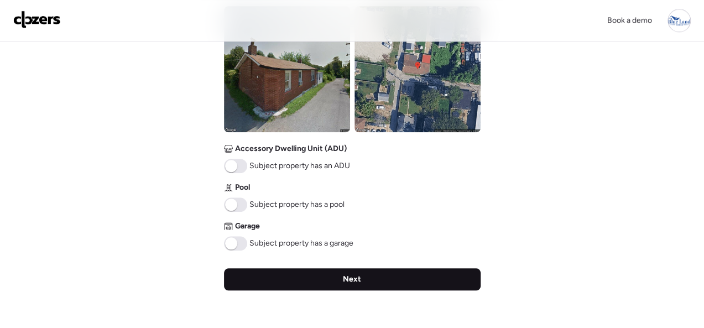  What do you see at coordinates (291, 149) in the screenshot?
I see `span: Accessory Dwelling Unit (ADU)` at bounding box center [291, 149].